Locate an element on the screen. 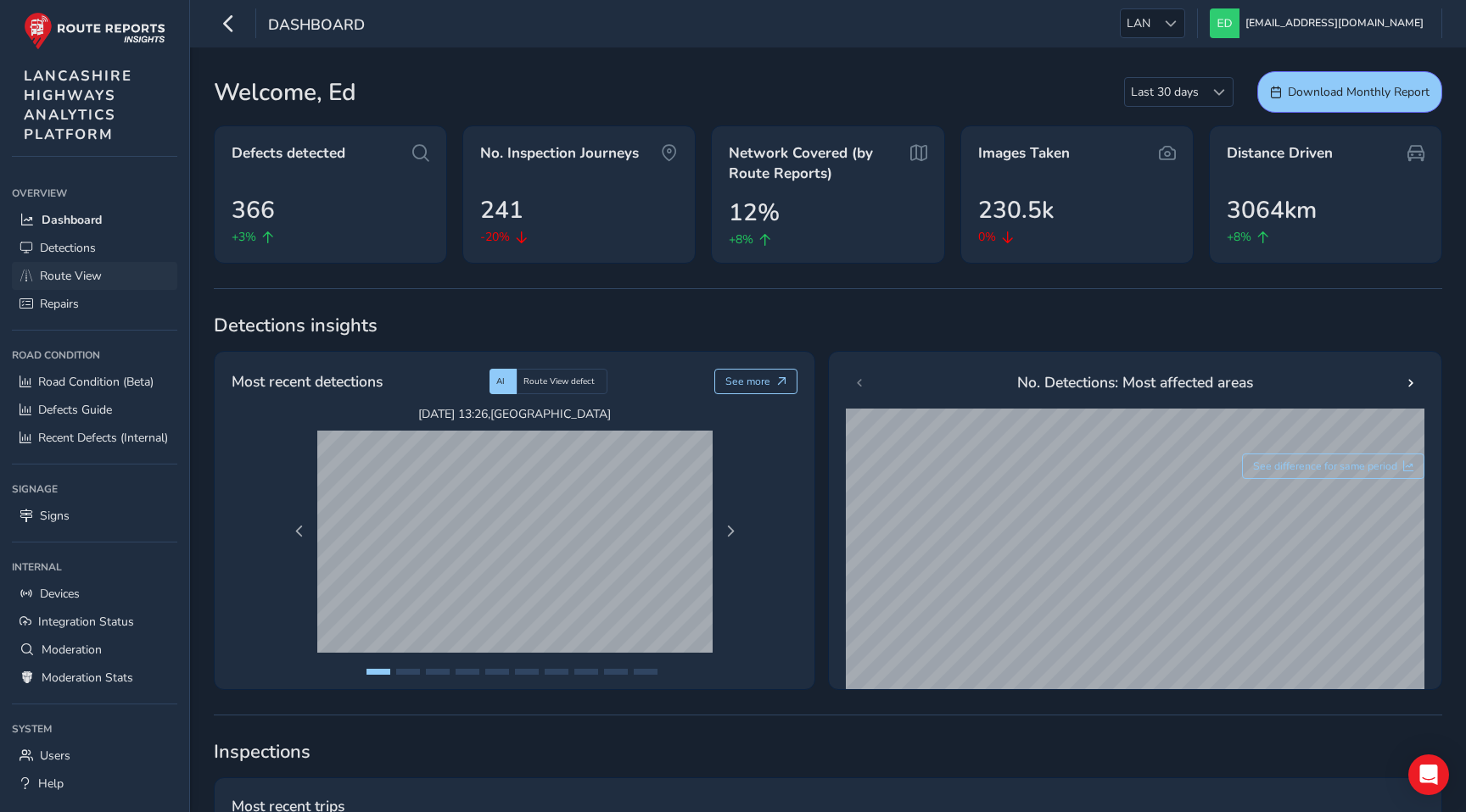 The height and width of the screenshot is (812, 1466). div: Open Intercom Messenger is located at coordinates (1429, 775).